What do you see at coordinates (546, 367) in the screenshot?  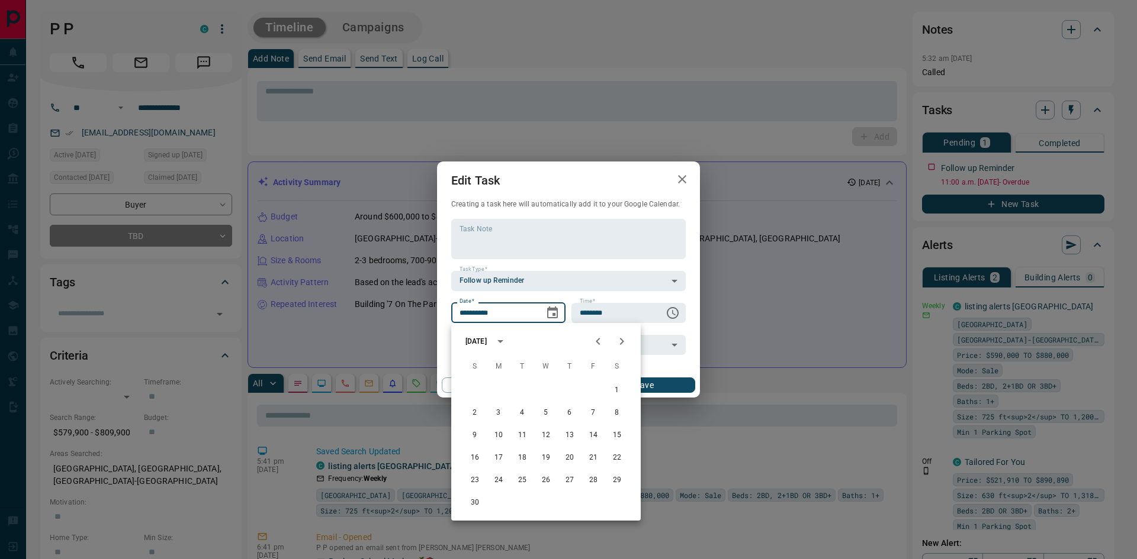 I see `span: Wednesday` at bounding box center [546, 367].